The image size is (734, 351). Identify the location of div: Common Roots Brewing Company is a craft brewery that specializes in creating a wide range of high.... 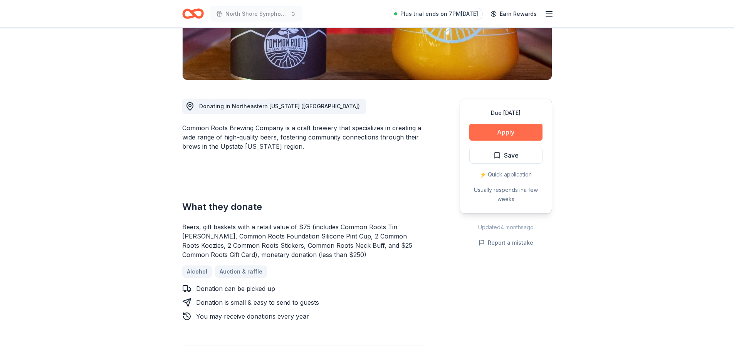
(302, 137).